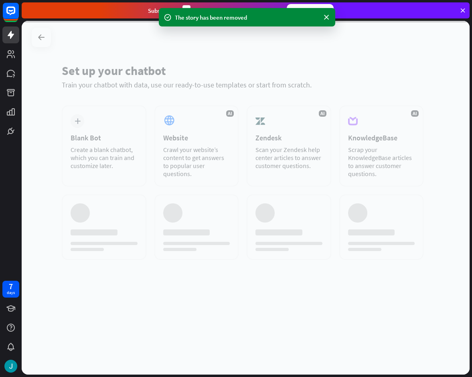 Image resolution: width=472 pixels, height=377 pixels. I want to click on div: The story has been removed, so click(247, 17).